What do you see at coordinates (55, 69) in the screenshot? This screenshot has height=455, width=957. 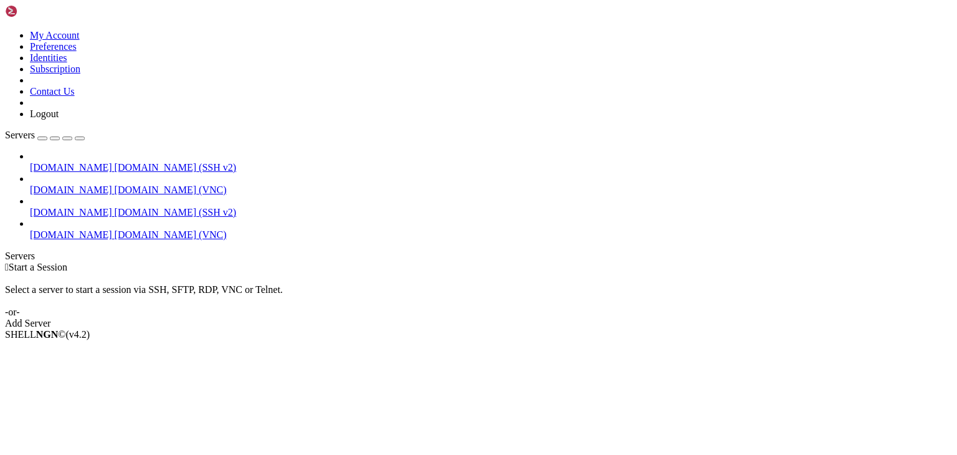 I see `a: Subscription` at bounding box center [55, 69].